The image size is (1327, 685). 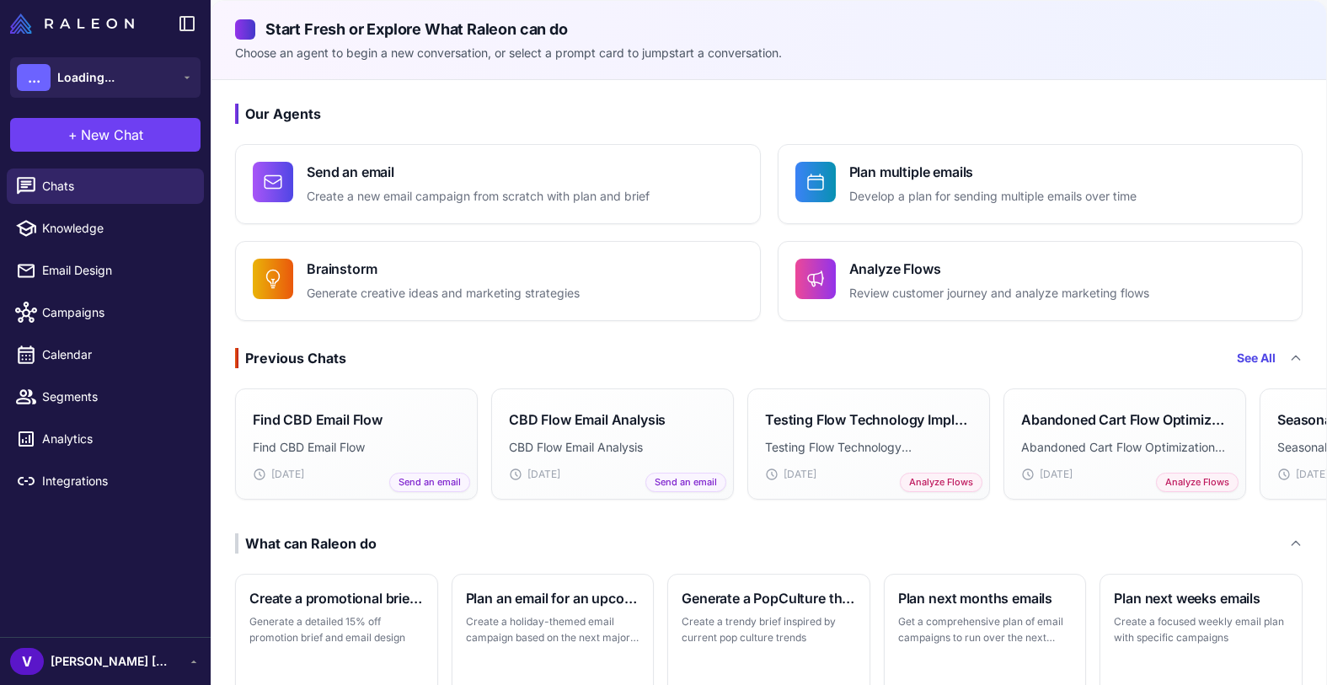 What do you see at coordinates (336, 629) in the screenshot?
I see `p: Generate a detailed 15% off promotion brief and email design` at bounding box center [336, 629].